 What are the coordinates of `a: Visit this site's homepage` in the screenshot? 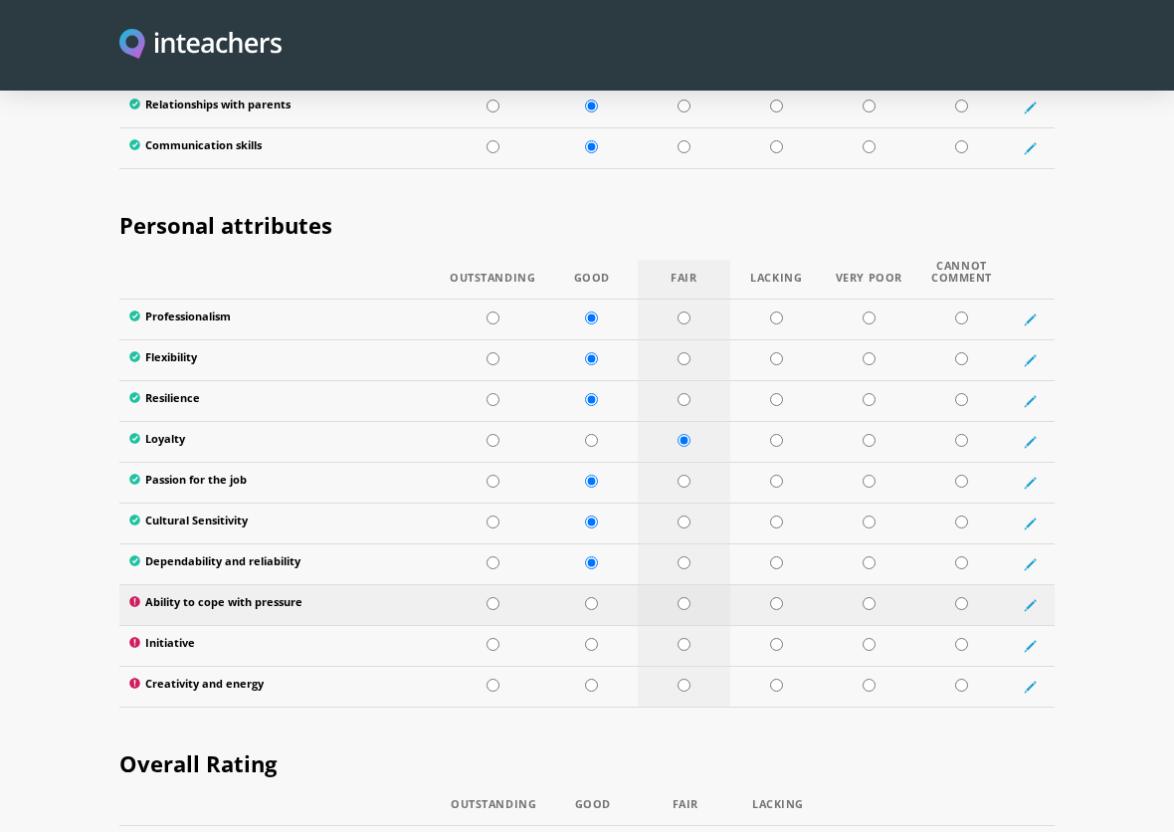 It's located at (200, 45).